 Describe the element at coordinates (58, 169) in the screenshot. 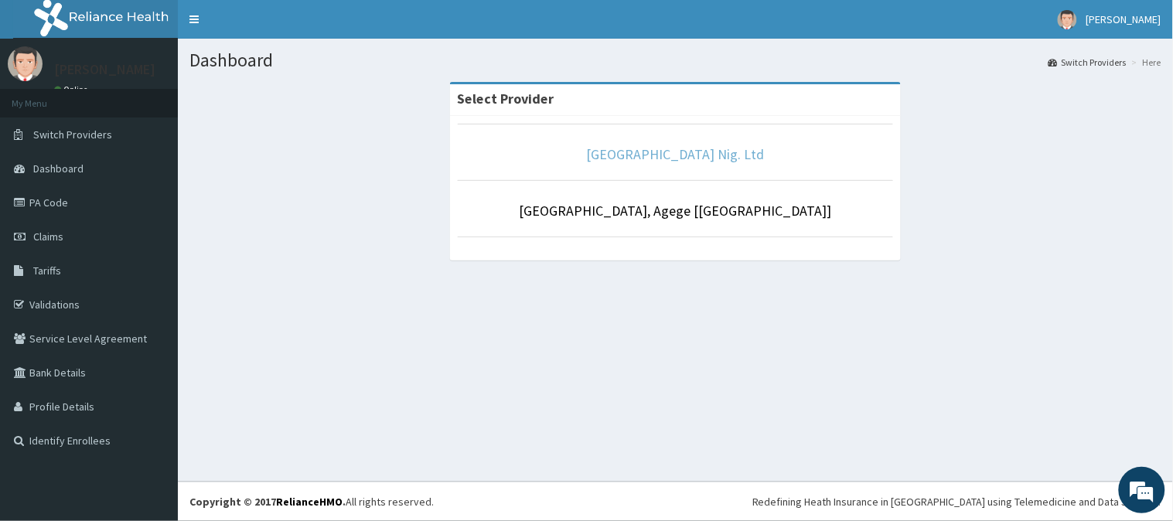

I see `span: Dashboard` at that location.